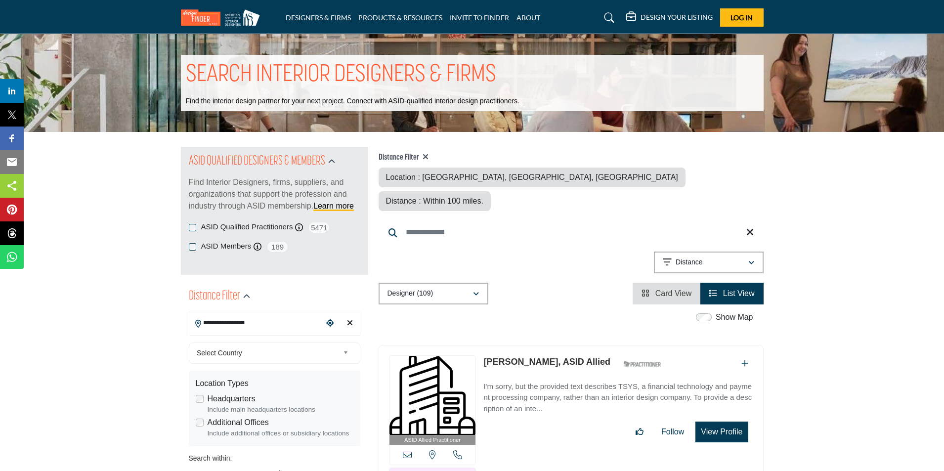 The height and width of the screenshot is (471, 944). I want to click on a: ASID Allied Practitioner, so click(433, 401).